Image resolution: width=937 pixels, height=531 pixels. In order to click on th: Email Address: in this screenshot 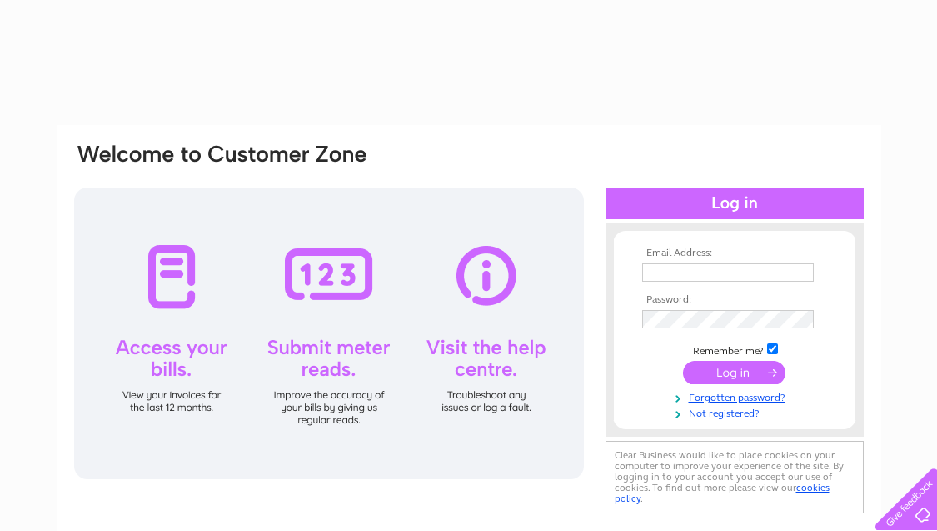, I will do `click(735, 253)`.